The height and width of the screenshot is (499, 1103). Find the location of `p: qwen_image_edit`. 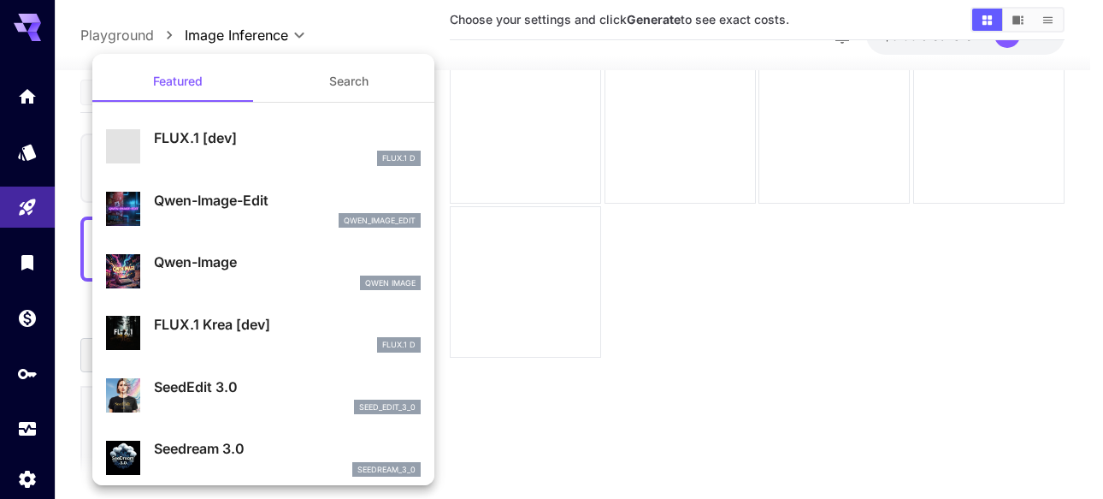

p: qwen_image_edit is located at coordinates (380, 221).